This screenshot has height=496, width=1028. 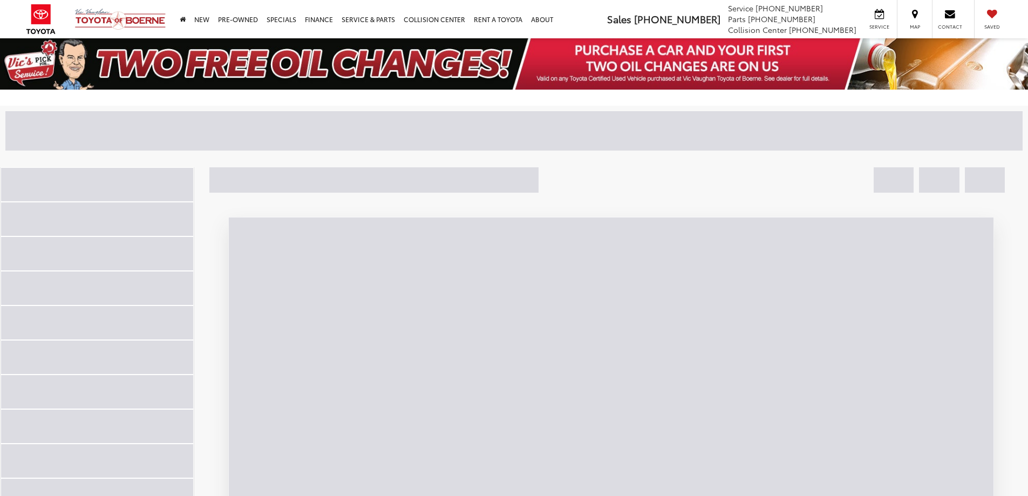 I want to click on span: Collision Center, so click(x=757, y=30).